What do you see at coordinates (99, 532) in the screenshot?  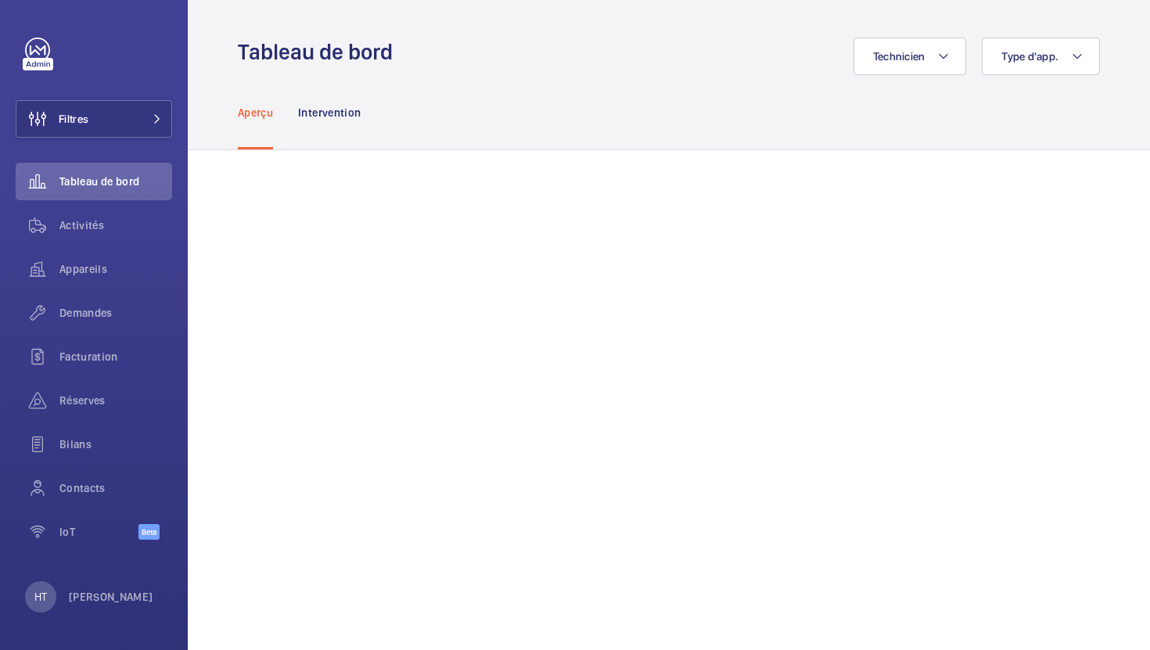 I see `span: IoT` at bounding box center [99, 532].